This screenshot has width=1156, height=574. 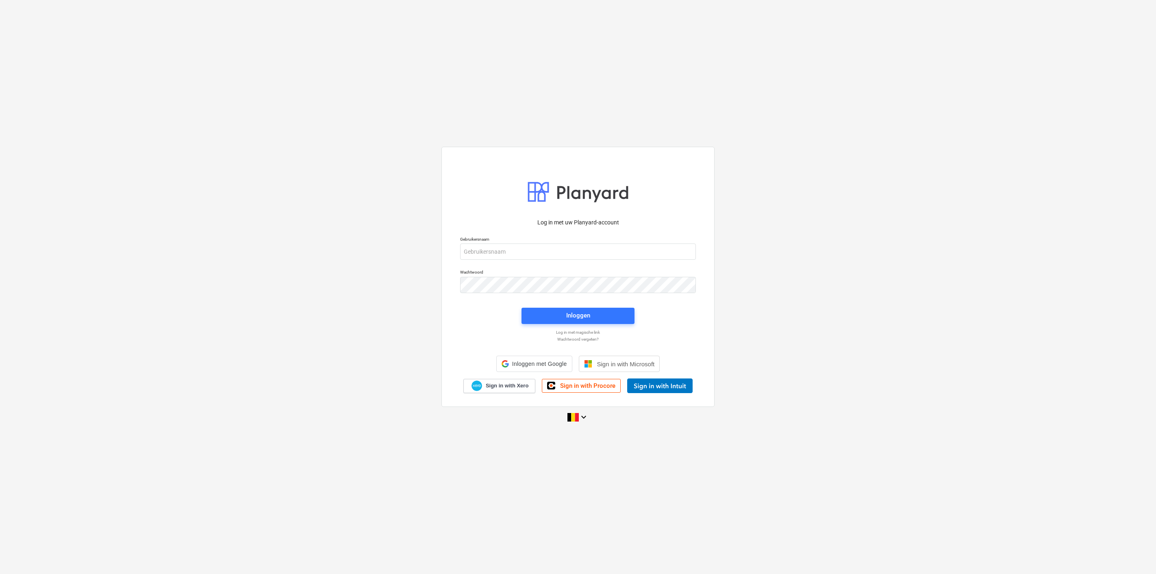 What do you see at coordinates (578, 339) in the screenshot?
I see `a: Wachtwoord vergeten?` at bounding box center [578, 339].